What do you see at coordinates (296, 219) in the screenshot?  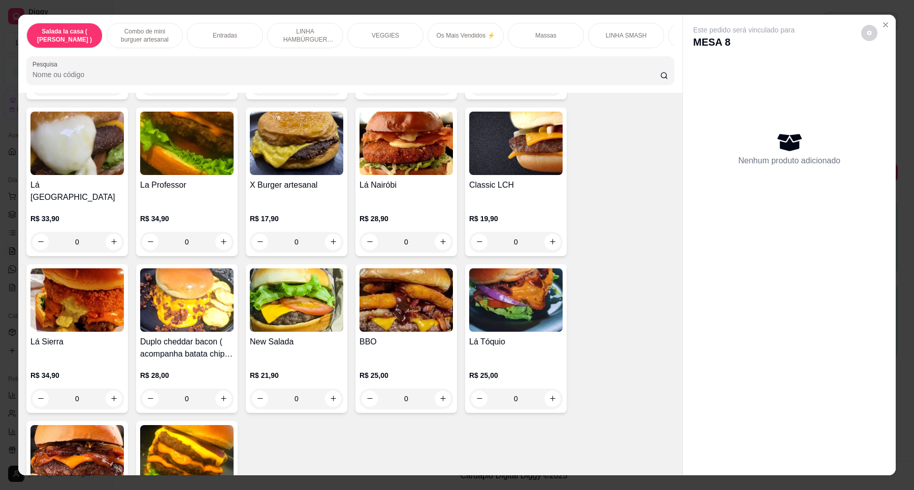 I see `p: R$ 17,90` at bounding box center [296, 219].